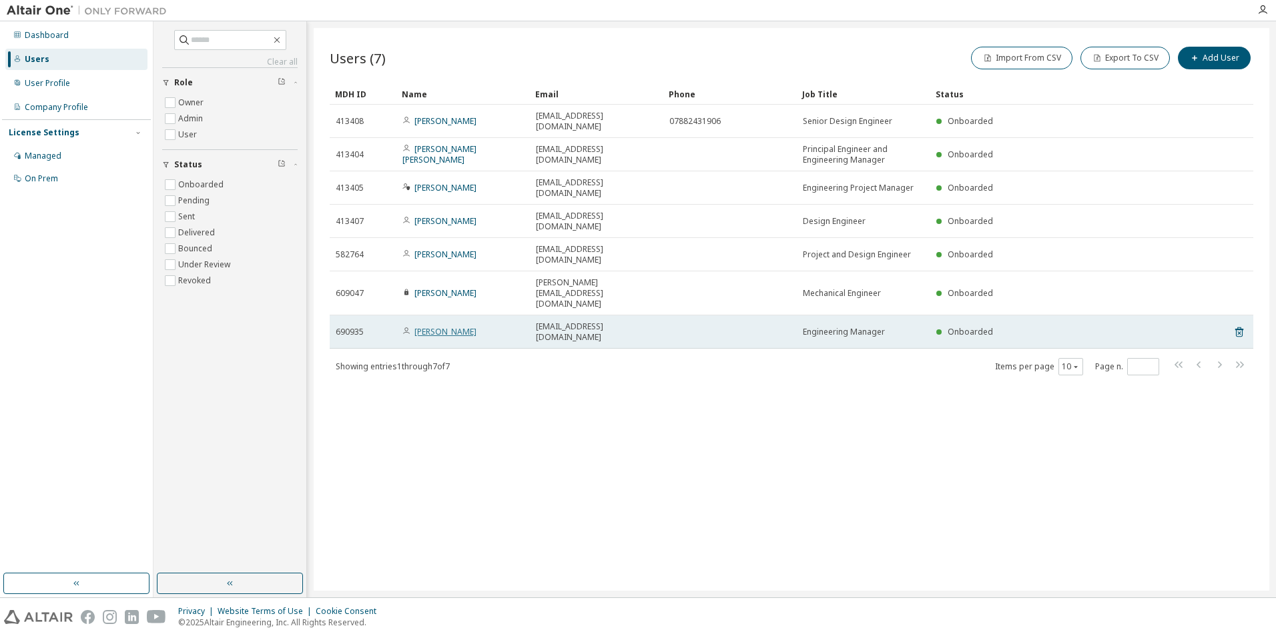 Image resolution: width=1276 pixels, height=636 pixels. I want to click on img: altair_logo.svg, so click(38, 617).